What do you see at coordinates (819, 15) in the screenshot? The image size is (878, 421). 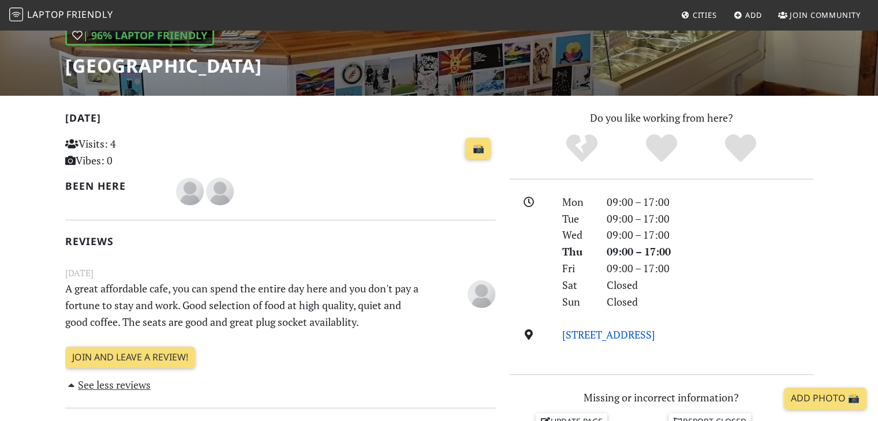 I see `a: Join Community` at bounding box center [819, 15].